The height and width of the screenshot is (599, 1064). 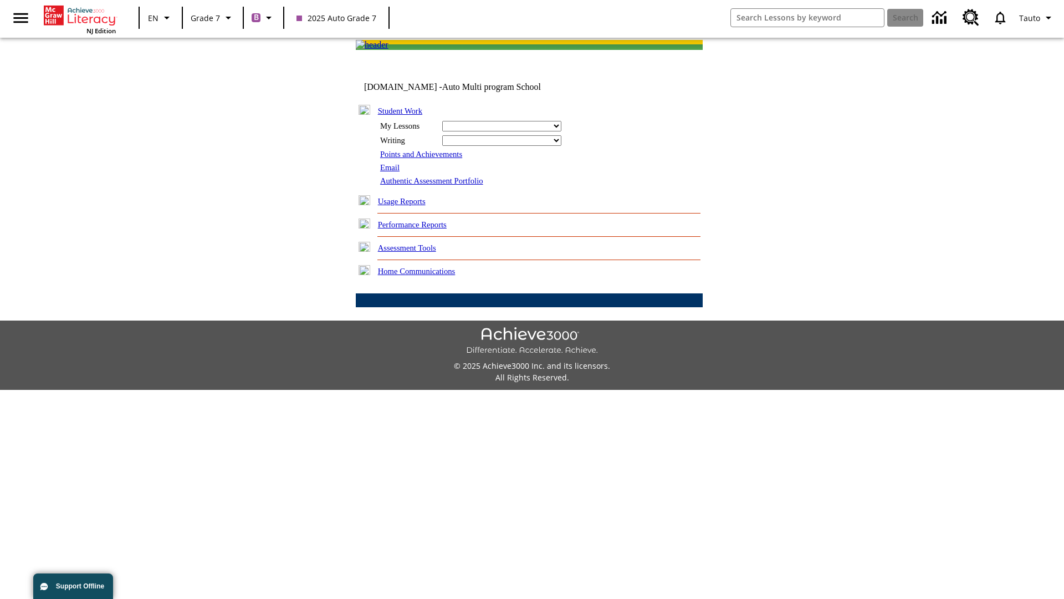 What do you see at coordinates (421, 154) in the screenshot?
I see `a: Points and Achievements` at bounding box center [421, 154].